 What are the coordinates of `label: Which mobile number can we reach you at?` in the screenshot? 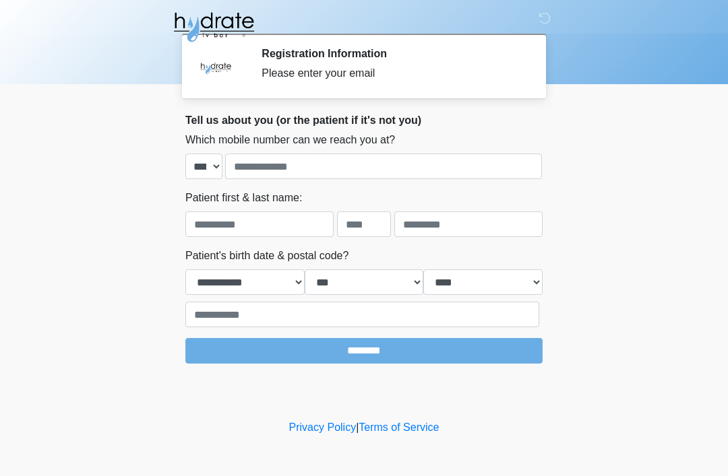 It's located at (290, 140).